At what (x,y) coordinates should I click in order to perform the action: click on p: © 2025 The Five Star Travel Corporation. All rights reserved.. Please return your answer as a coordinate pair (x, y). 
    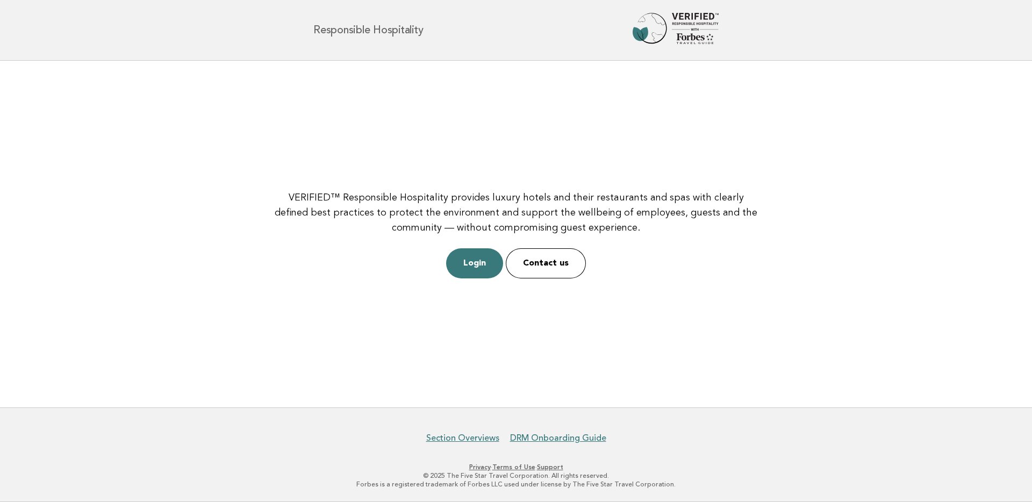
    Looking at the image, I should click on (516, 476).